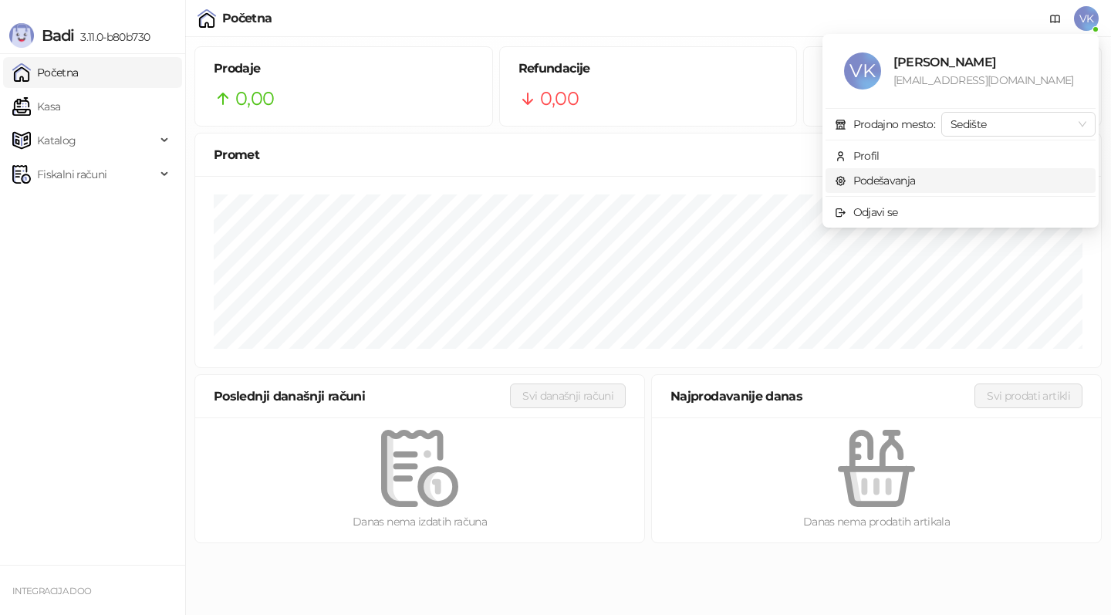  I want to click on h5: Refundacije, so click(648, 69).